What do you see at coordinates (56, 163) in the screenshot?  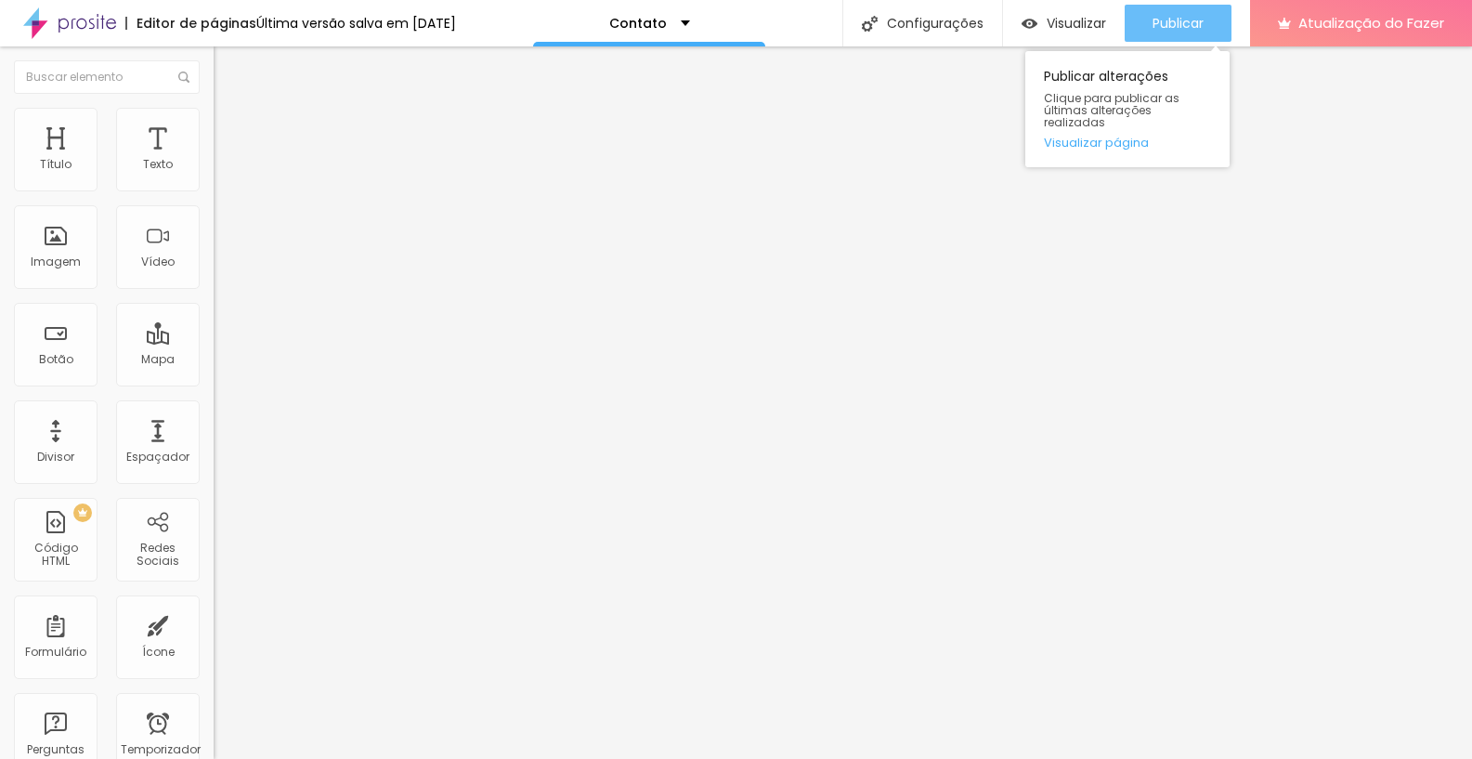 I see `font: Título` at bounding box center [56, 163].